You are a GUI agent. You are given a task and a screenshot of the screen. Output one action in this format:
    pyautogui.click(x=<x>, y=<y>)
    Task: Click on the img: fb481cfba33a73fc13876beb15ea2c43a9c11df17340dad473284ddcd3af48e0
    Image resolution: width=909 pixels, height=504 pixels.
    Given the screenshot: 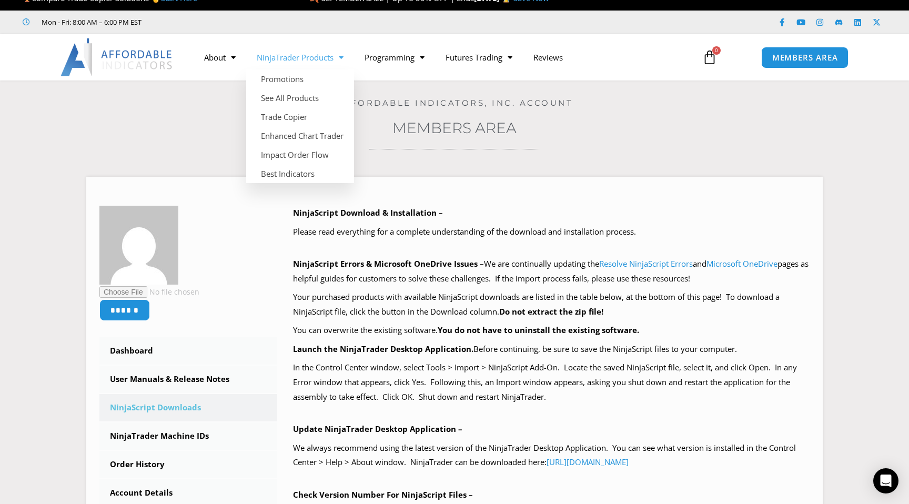 What is the action you would take?
    pyautogui.click(x=139, y=245)
    